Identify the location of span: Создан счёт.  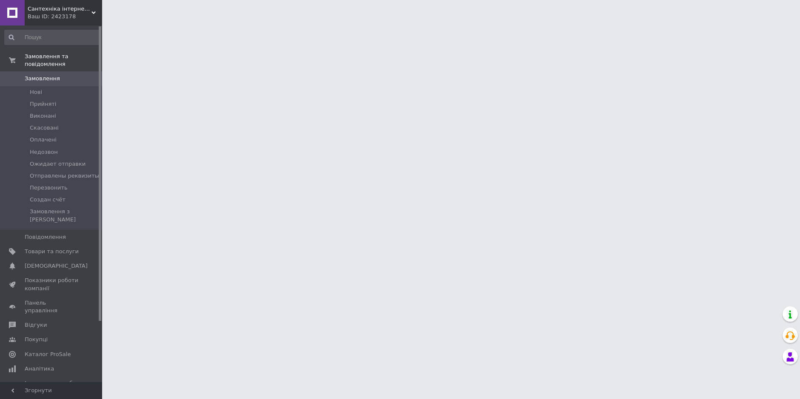
(48, 200).